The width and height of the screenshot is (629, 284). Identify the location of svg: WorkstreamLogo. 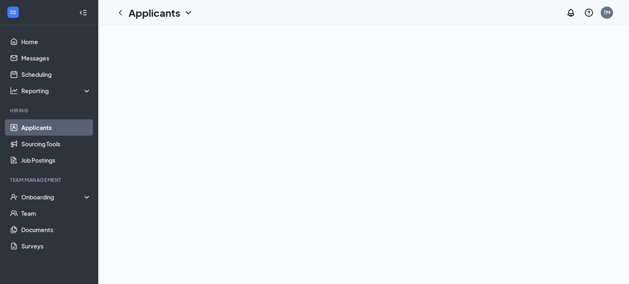
(13, 12).